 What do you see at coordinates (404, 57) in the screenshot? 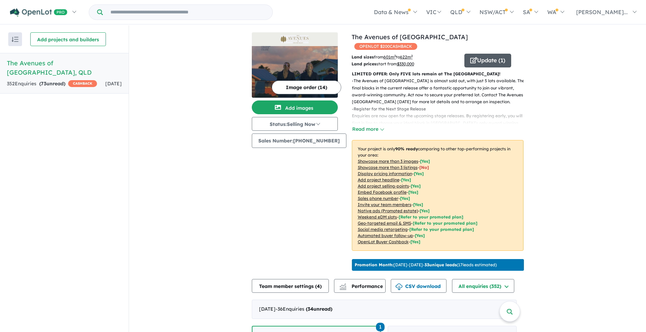
I see `span: to` at bounding box center [404, 57].